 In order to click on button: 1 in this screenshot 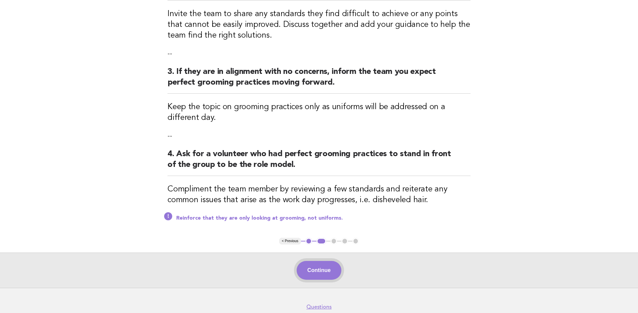, I will do `click(309, 241)`.